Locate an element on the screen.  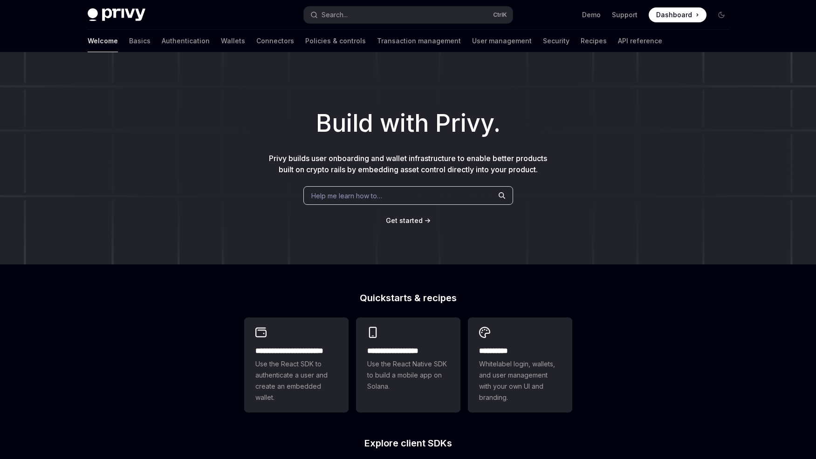
span: Use the React Native SDK to build a mobile app on Solana. is located at coordinates (408, 375).